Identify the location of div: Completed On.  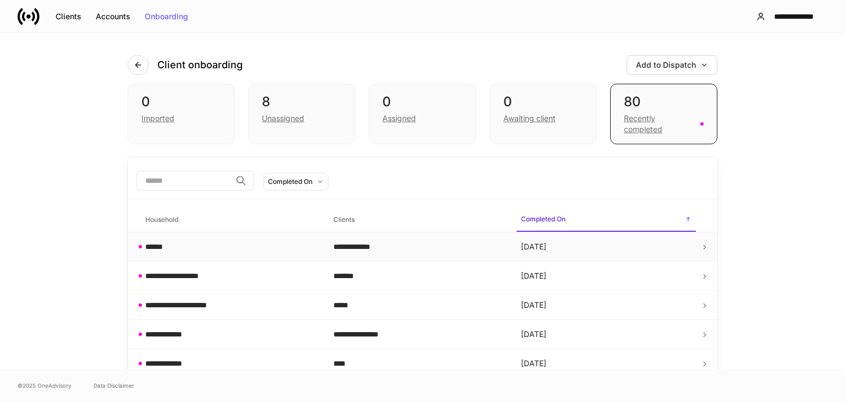
(290, 181).